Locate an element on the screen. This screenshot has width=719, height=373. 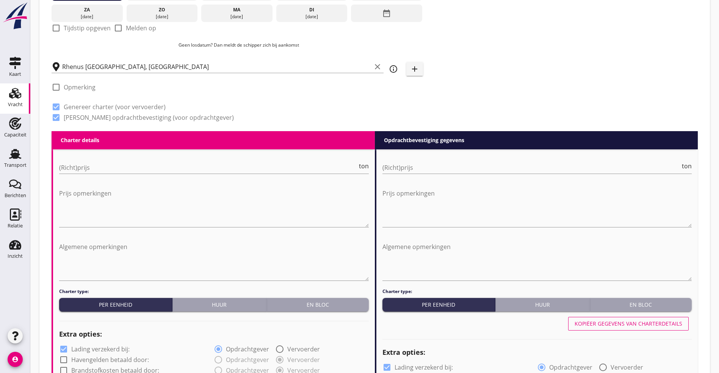
i: date_range is located at coordinates (387, 13).